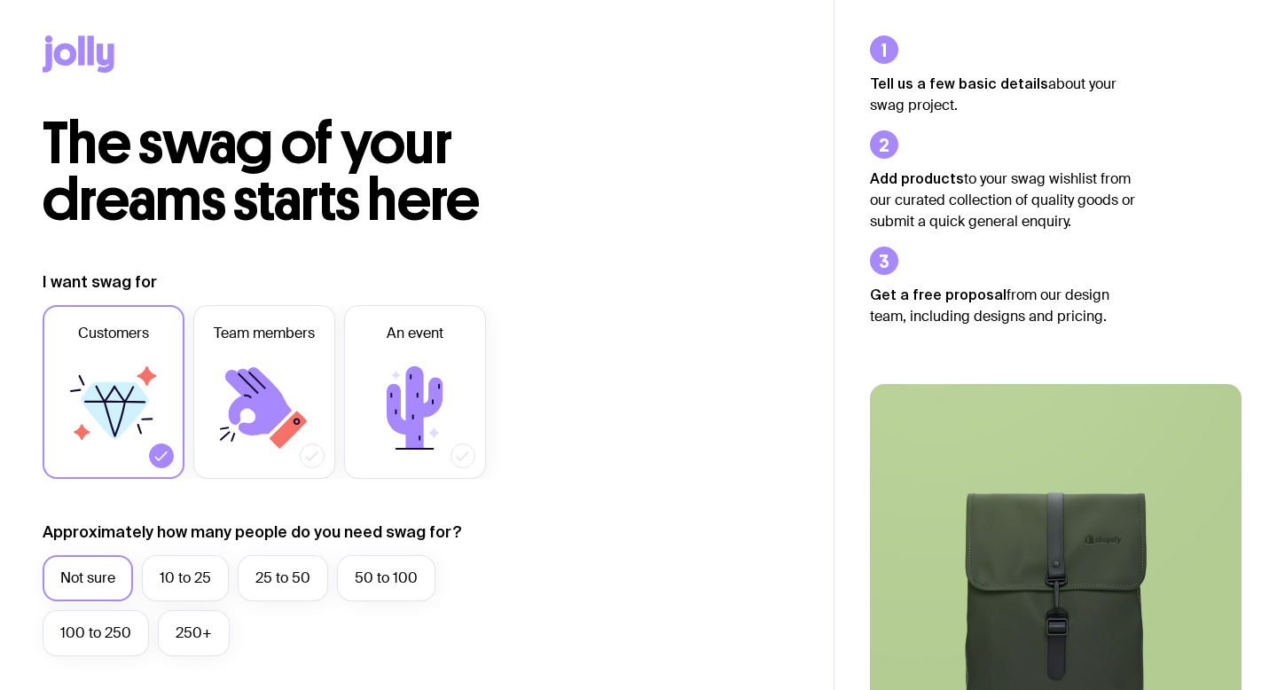 The width and height of the screenshot is (1277, 690). What do you see at coordinates (917, 178) in the screenshot?
I see `strong: Add products` at bounding box center [917, 178].